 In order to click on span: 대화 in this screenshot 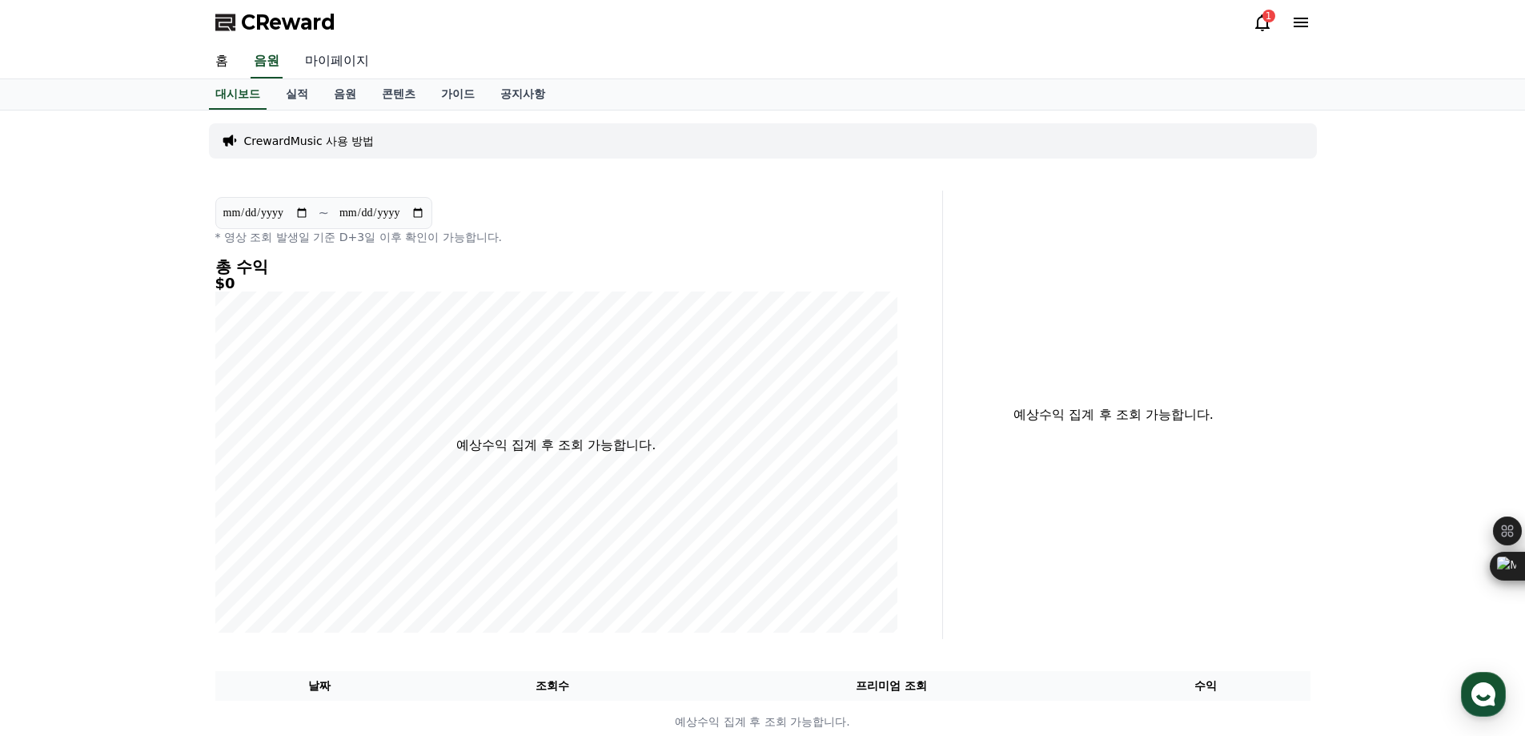, I will do `click(156, 539)`.